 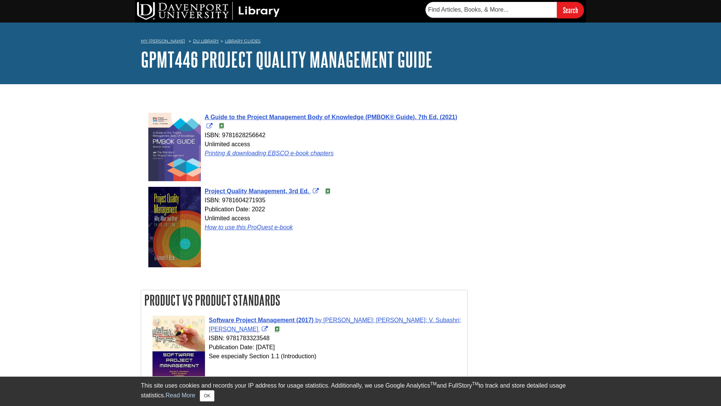 What do you see at coordinates (308, 135) in the screenshot?
I see `div: ISBN: 9781628256642` at bounding box center [308, 135].